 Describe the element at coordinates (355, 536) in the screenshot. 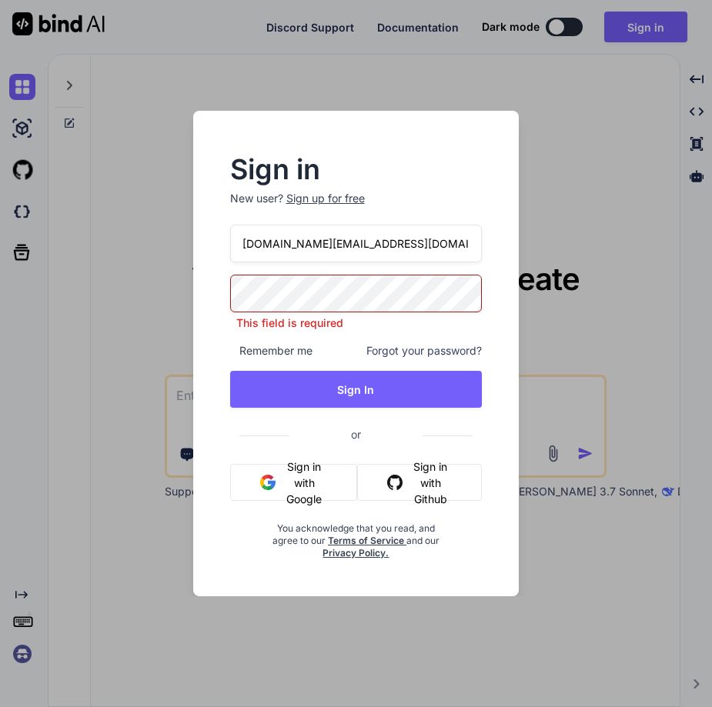

I see `div: You acknowledge that you read, and agree to our and our` at that location.